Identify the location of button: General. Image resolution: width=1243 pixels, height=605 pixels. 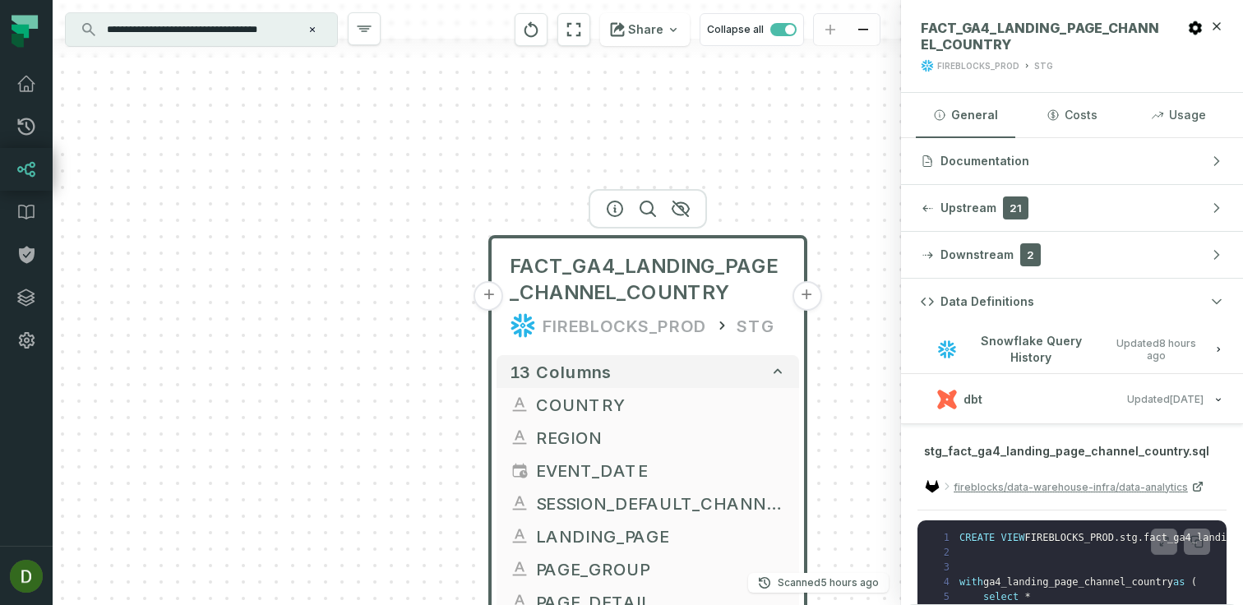
(965, 115).